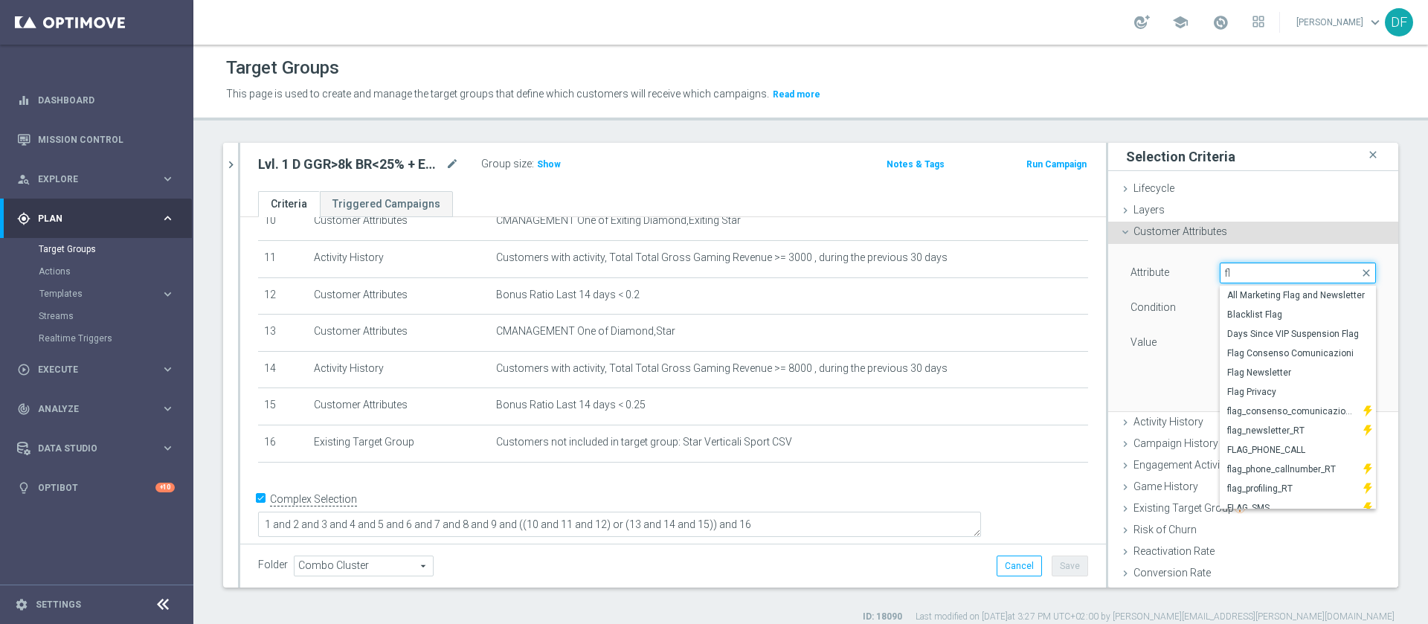  What do you see at coordinates (1181, 156) in the screenshot?
I see `h3: Selection Criteria` at bounding box center [1181, 156].